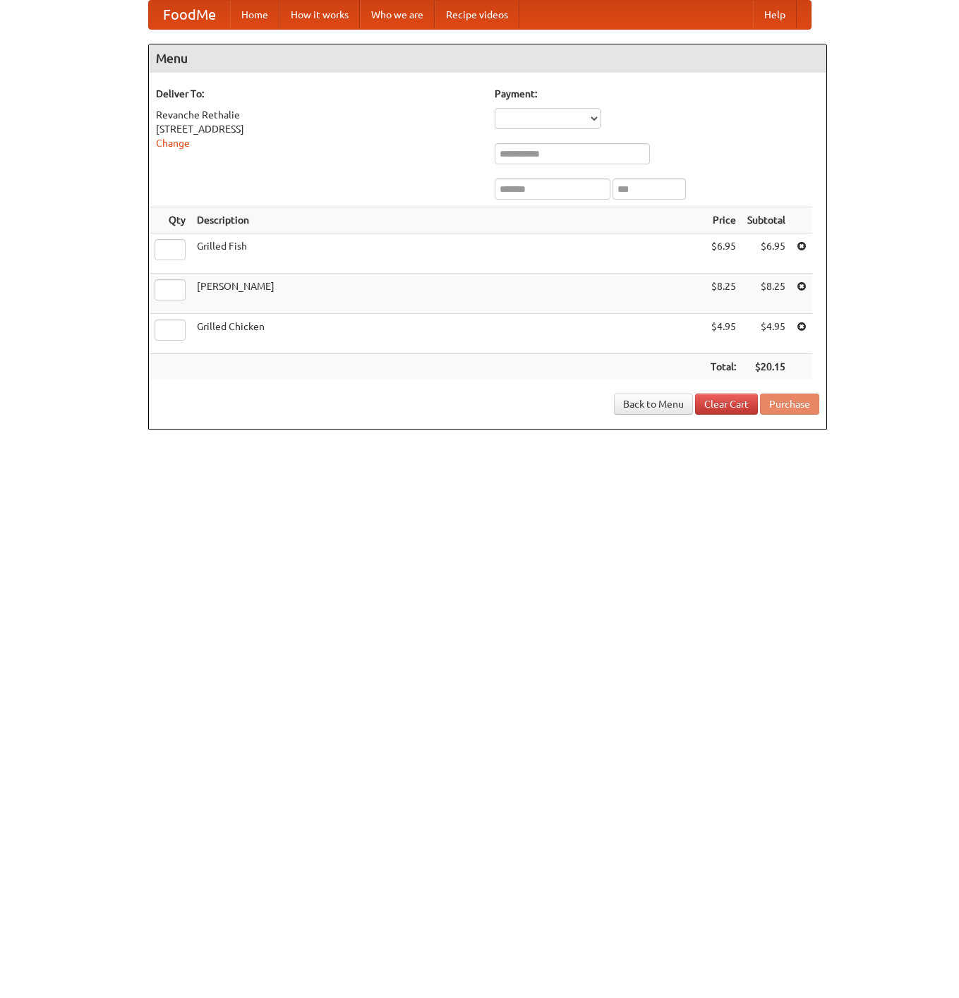  Describe the element at coordinates (189, 15) in the screenshot. I see `a: FoodMe` at that location.